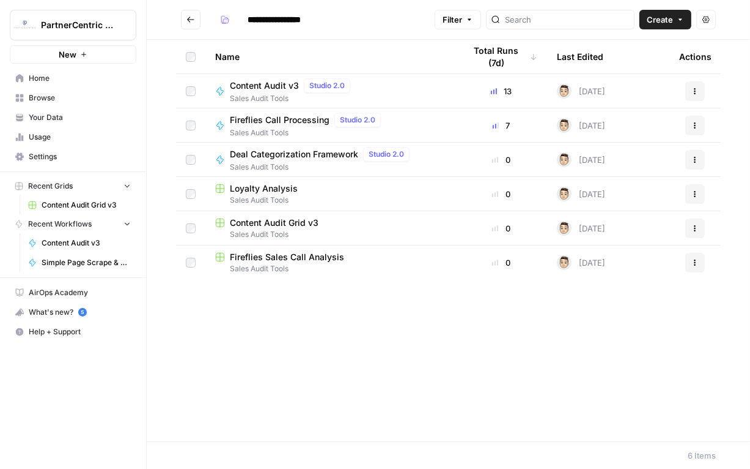 The height and width of the screenshot is (469, 750). I want to click on button: New, so click(73, 54).